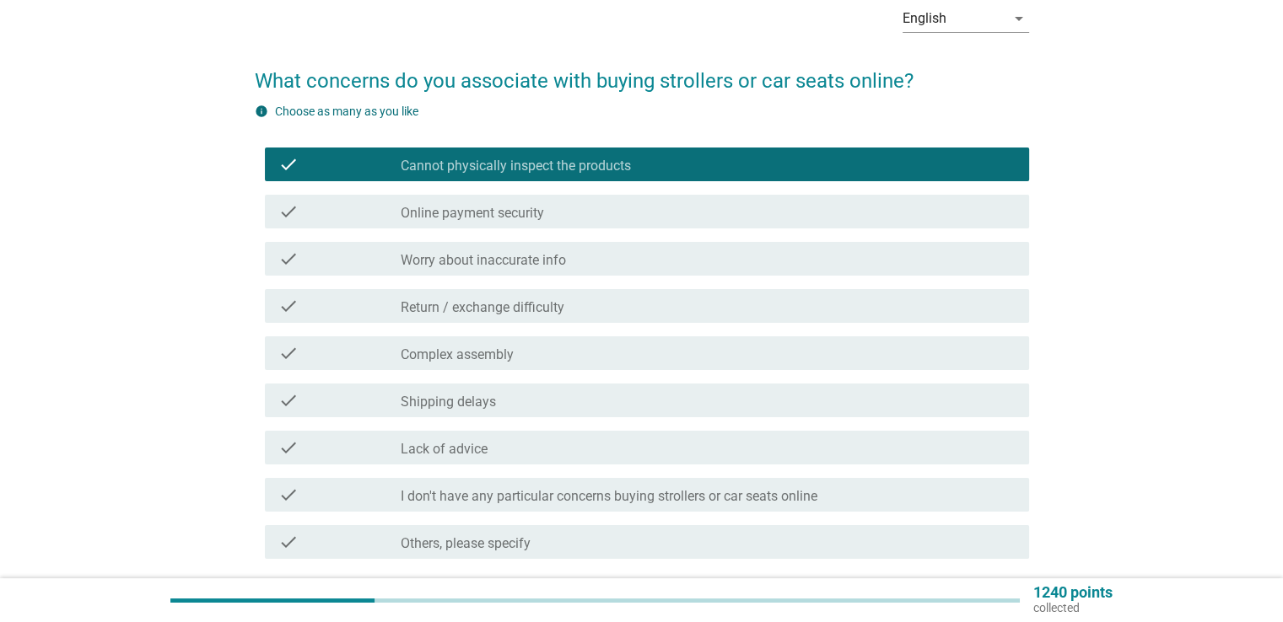 Image resolution: width=1283 pixels, height=622 pixels. What do you see at coordinates (465, 544) in the screenshot?
I see `label: Others, please specify` at bounding box center [465, 544].